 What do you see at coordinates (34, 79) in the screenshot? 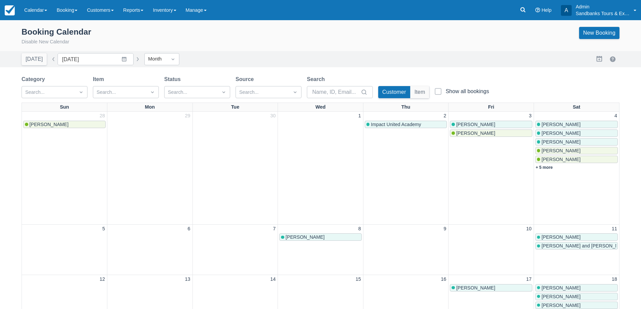
I see `label: Category` at bounding box center [34, 79].